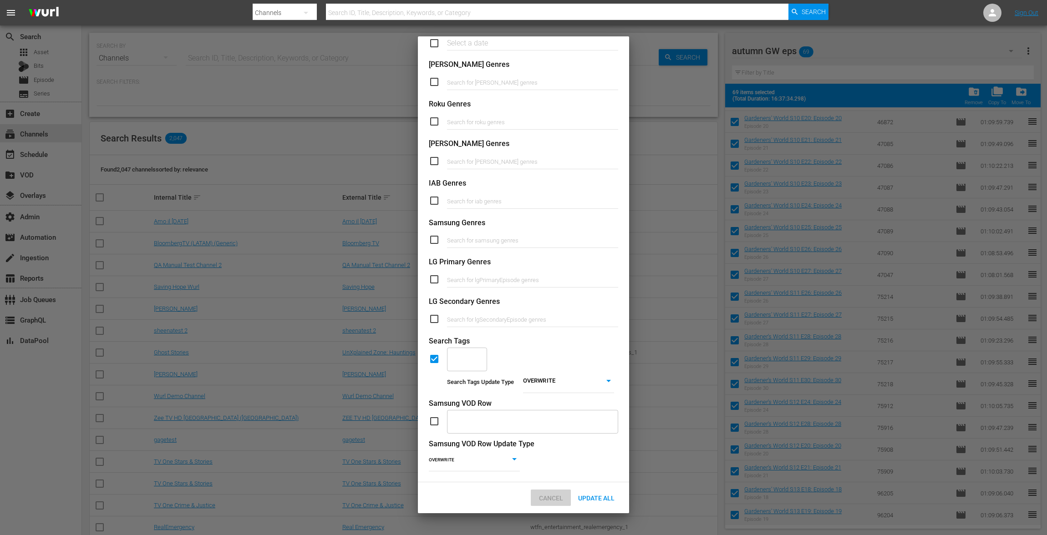 The width and height of the screenshot is (1047, 535). What do you see at coordinates (523, 262) in the screenshot?
I see `div: LG Primary Genres` at bounding box center [523, 262].